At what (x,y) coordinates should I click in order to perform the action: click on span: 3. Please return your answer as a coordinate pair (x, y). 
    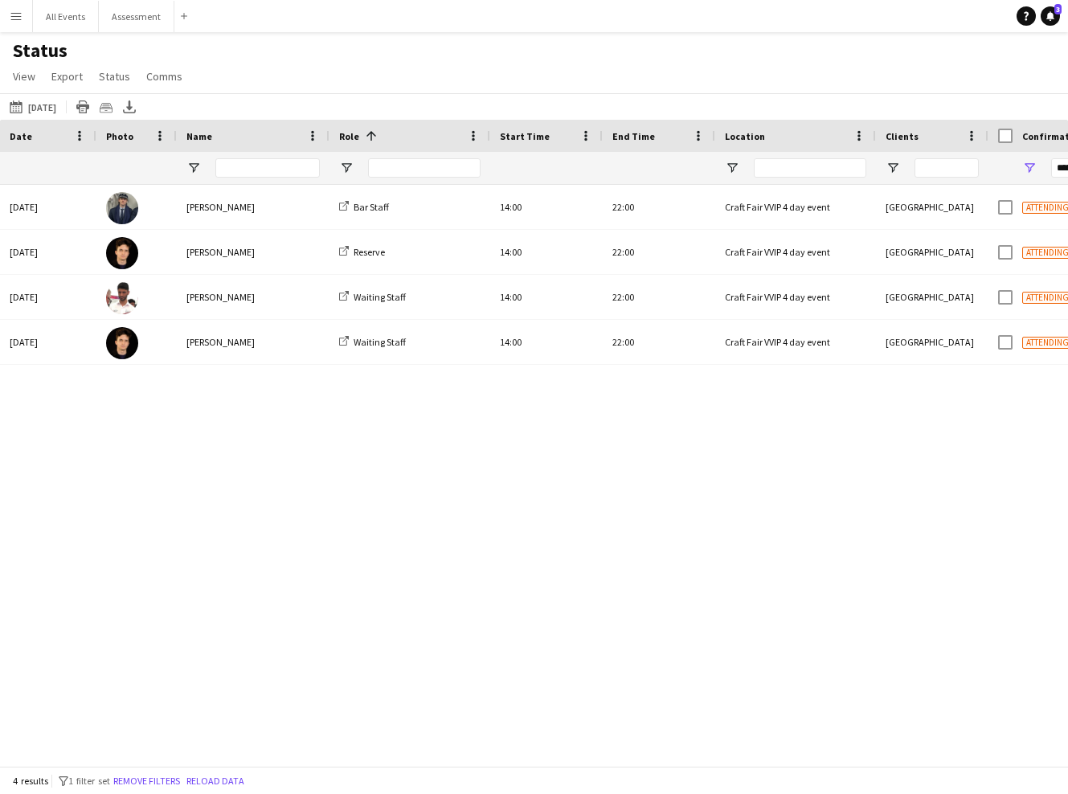
    Looking at the image, I should click on (1058, 9).